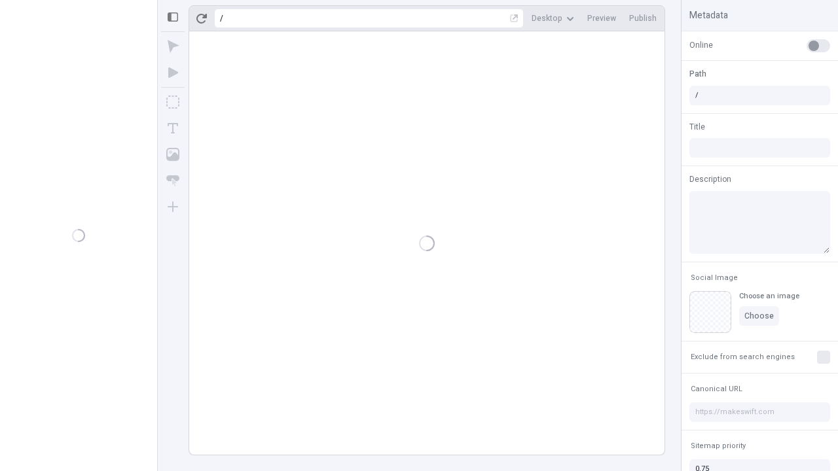 This screenshot has width=838, height=471. I want to click on span: Publish, so click(643, 18).